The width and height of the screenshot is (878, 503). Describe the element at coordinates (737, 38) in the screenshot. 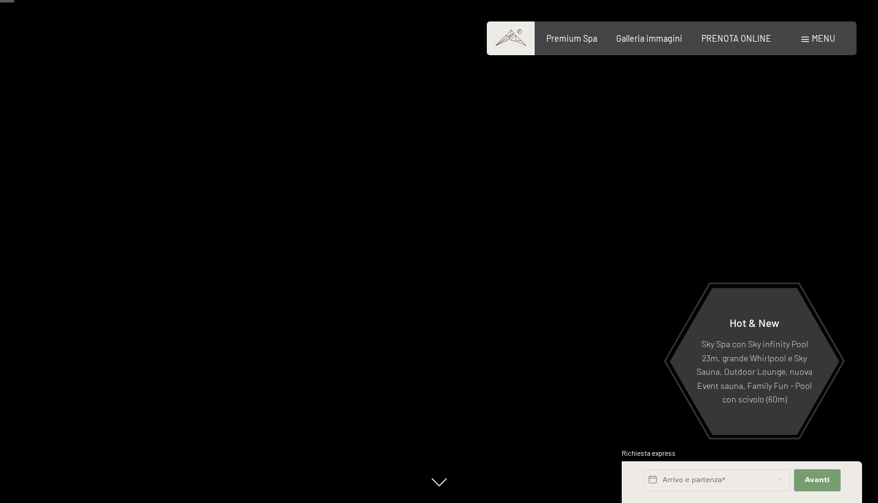

I see `a: PRENOTA ONLINE` at that location.